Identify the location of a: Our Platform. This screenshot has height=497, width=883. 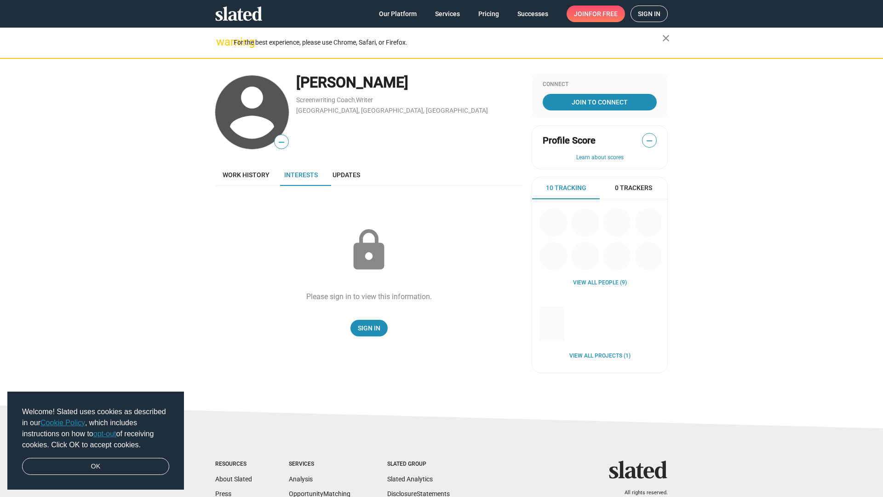
(398, 14).